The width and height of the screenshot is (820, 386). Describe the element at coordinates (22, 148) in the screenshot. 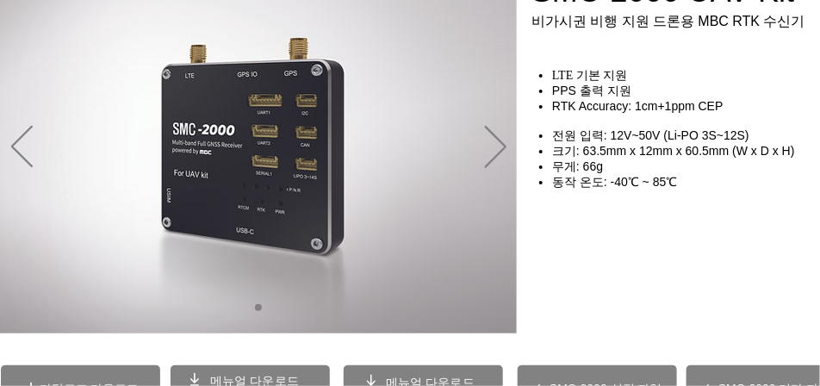

I see `button: 이전` at that location.